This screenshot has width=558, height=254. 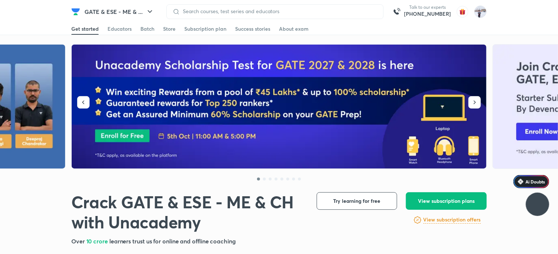 I want to click on span: Ai Doubts, so click(x=535, y=182).